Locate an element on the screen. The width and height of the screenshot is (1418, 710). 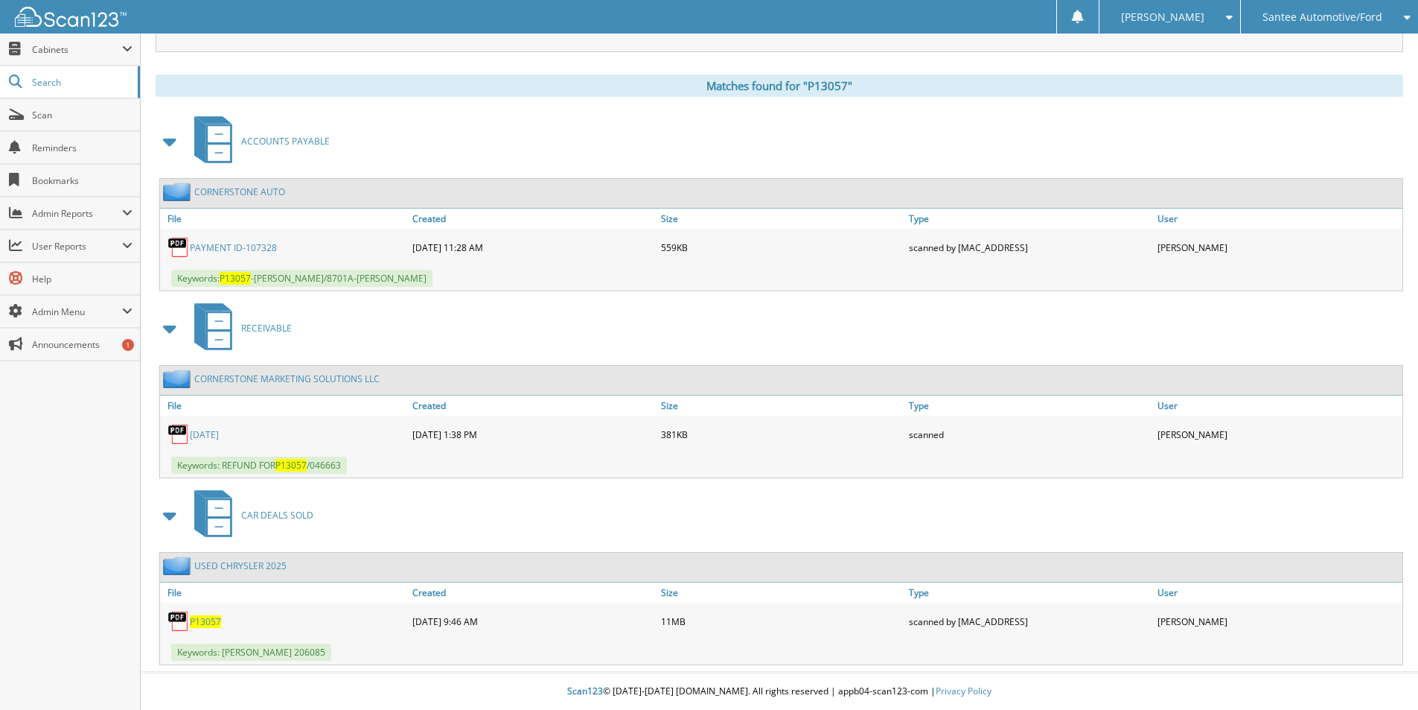
a: CORNERSTONE AUTO is located at coordinates (240, 191).